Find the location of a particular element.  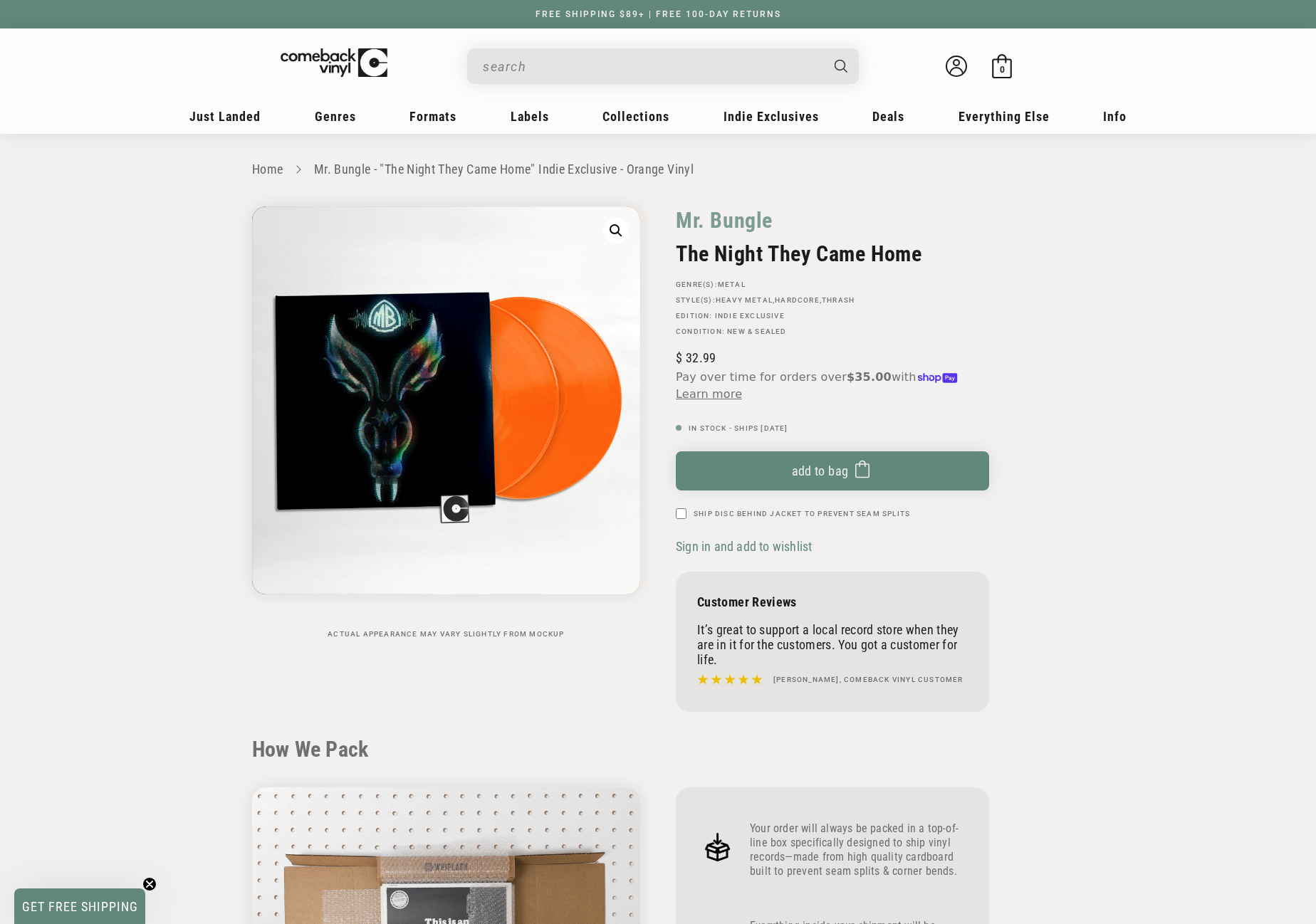

span: Collections is located at coordinates (636, 116).